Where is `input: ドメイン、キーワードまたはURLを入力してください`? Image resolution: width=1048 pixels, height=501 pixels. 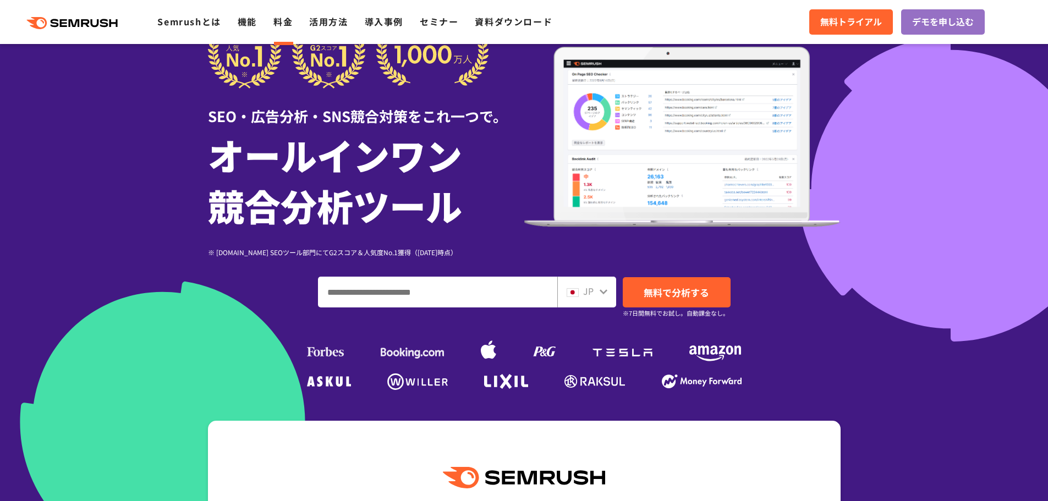
input: ドメイン、キーワードまたはURLを入力してください is located at coordinates (437, 292).